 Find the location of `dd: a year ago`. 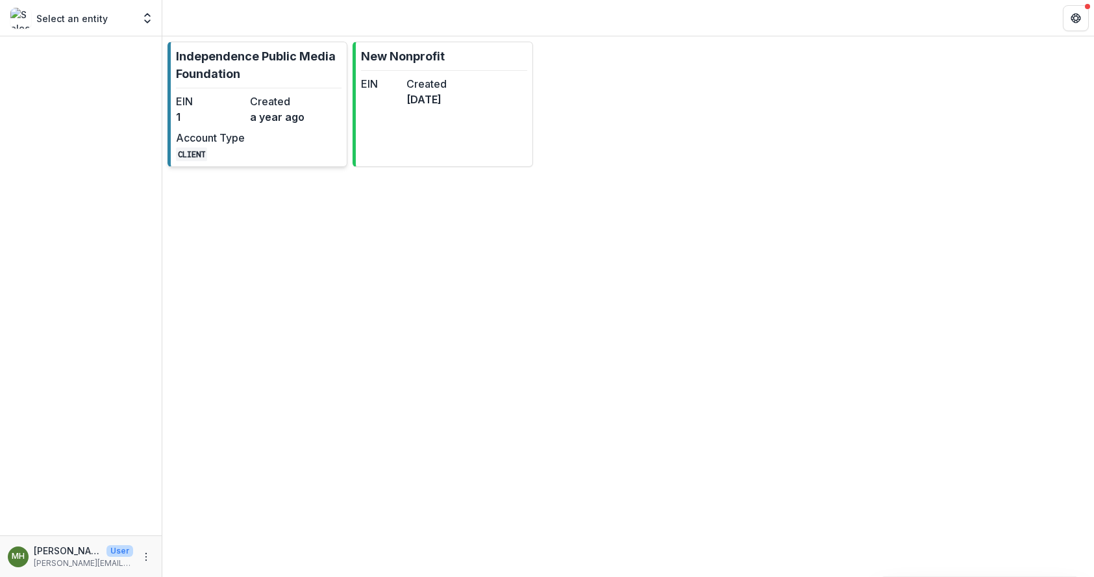

dd: a year ago is located at coordinates (284, 117).